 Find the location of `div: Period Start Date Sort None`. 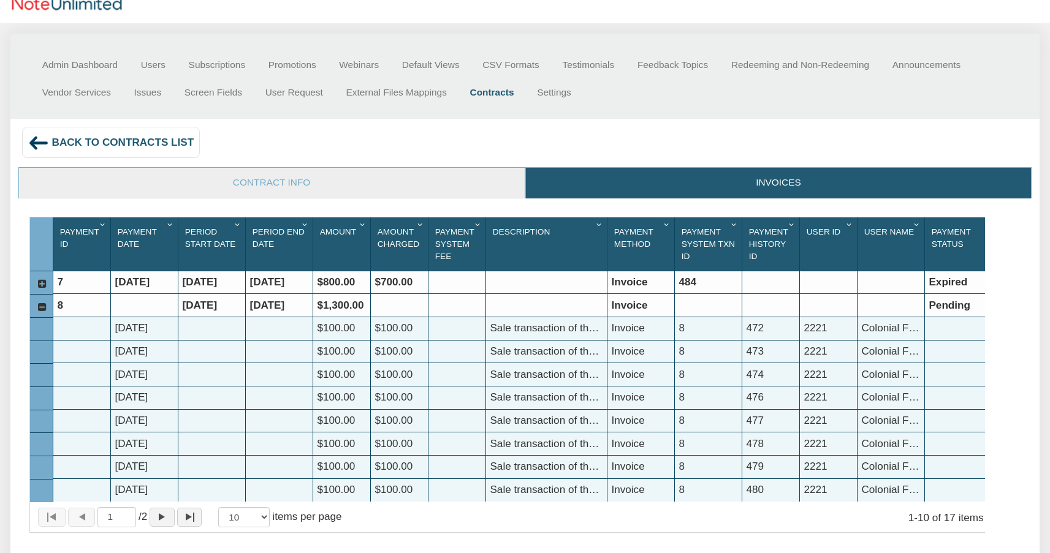

div: Period Start Date Sort None is located at coordinates (213, 243).